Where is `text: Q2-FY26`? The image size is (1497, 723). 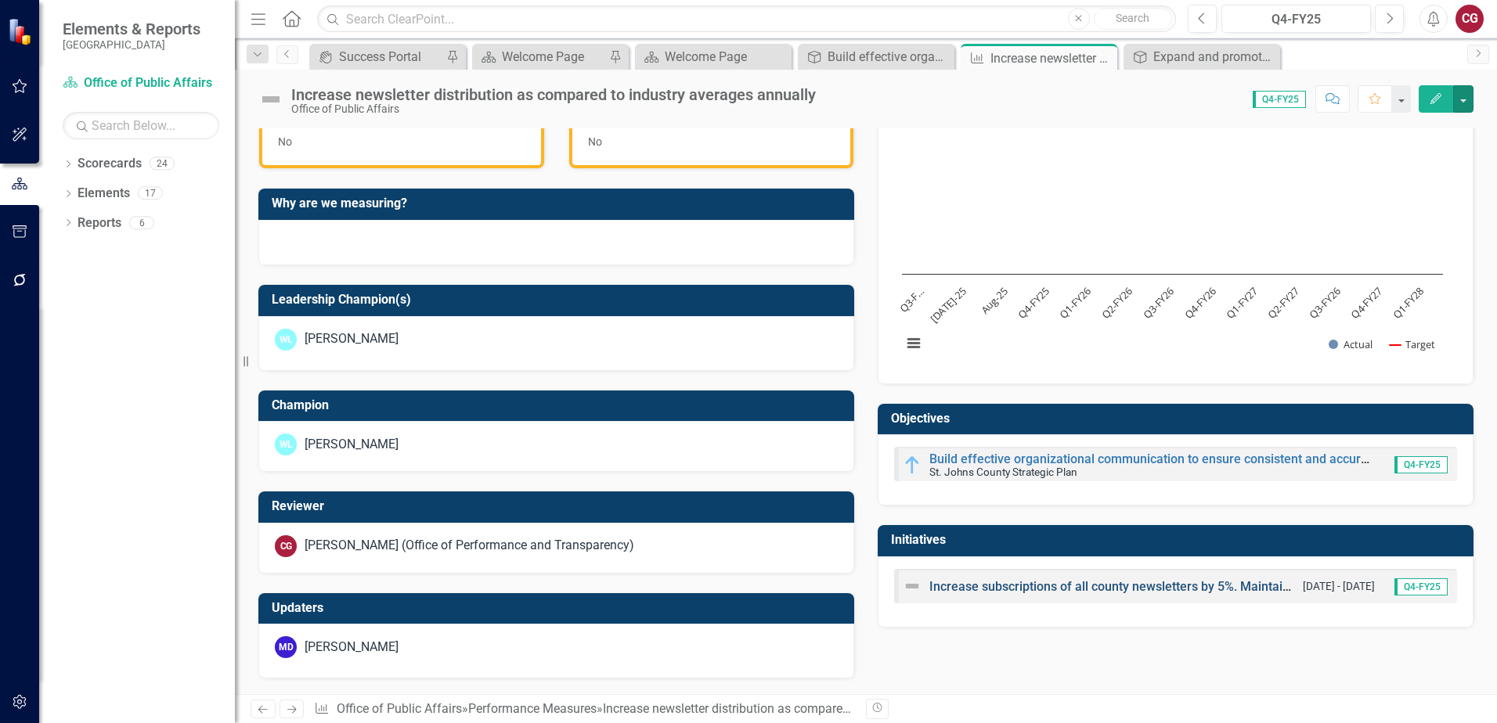 text: Q2-FY26 is located at coordinates (1116, 302).